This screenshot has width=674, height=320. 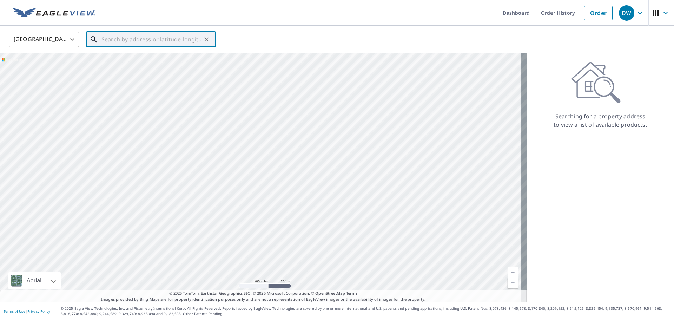 What do you see at coordinates (513, 272) in the screenshot?
I see `a: Current Level 5, Zoom In` at bounding box center [513, 272].